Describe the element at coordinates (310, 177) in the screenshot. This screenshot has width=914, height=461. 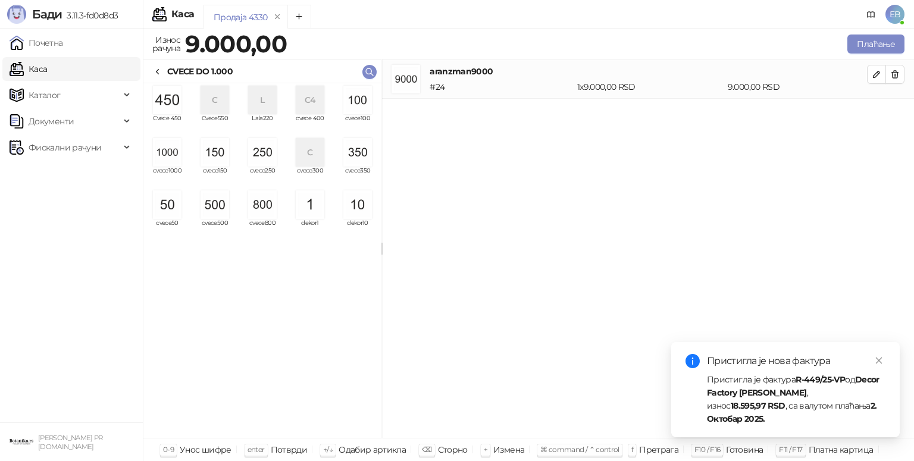
I see `span: cvece300` at that location.